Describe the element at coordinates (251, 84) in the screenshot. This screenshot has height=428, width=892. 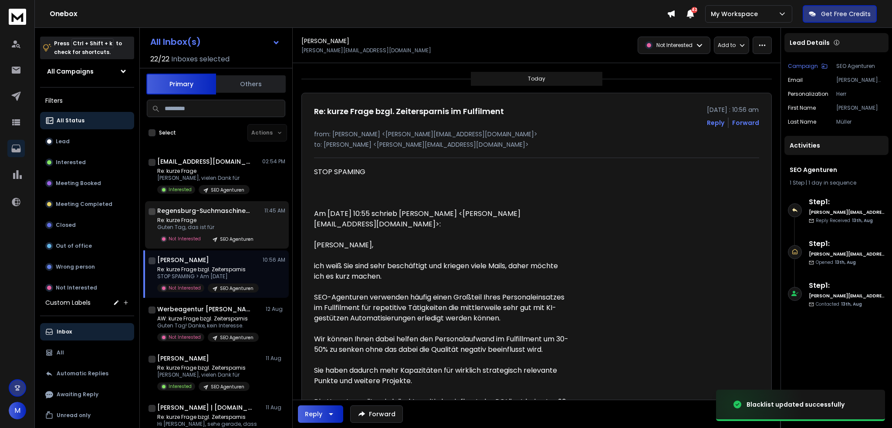
I see `button: Others` at that location.